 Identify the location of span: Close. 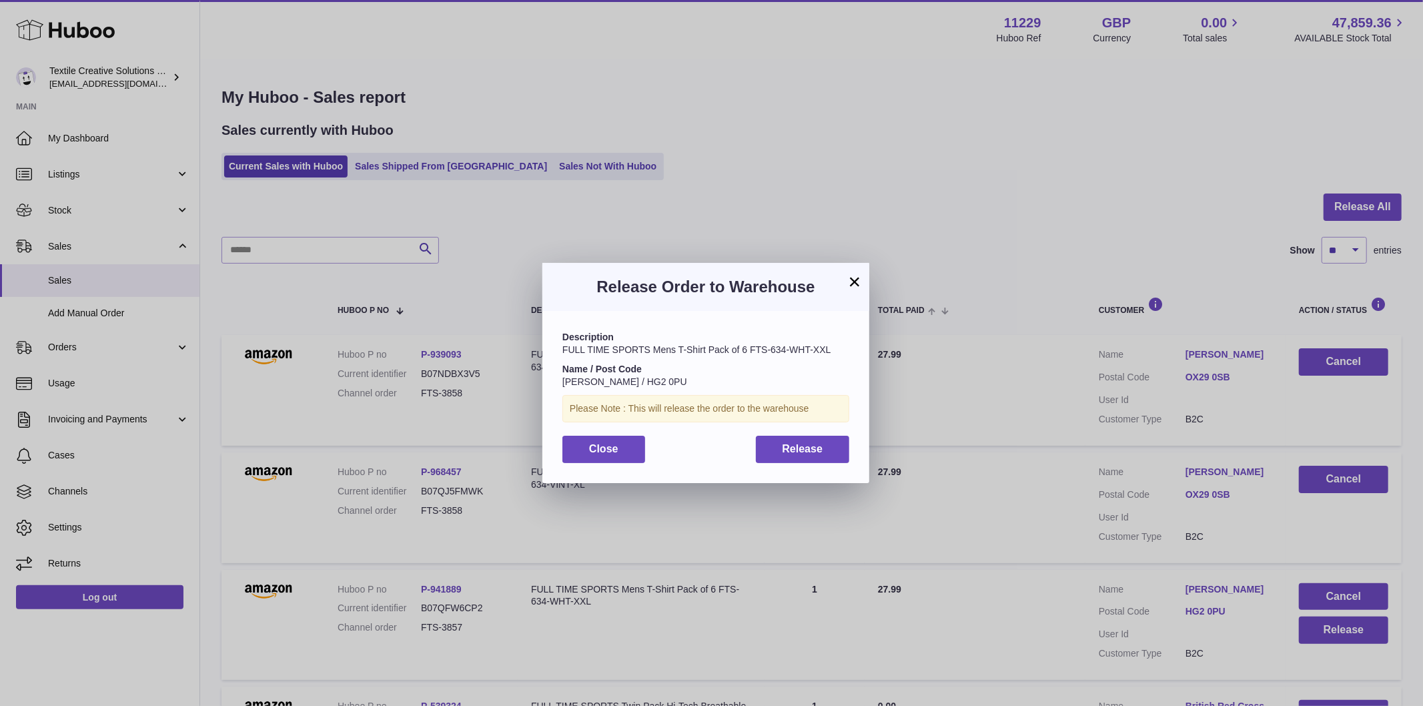
(604, 448).